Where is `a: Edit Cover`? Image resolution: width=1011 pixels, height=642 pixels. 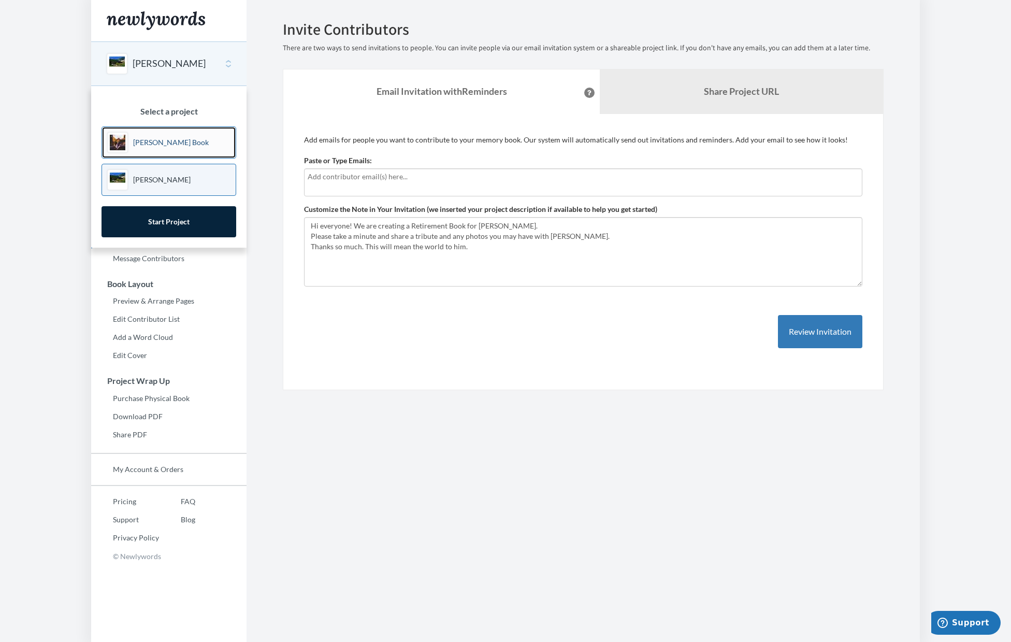
a: Edit Cover is located at coordinates (169, 355).